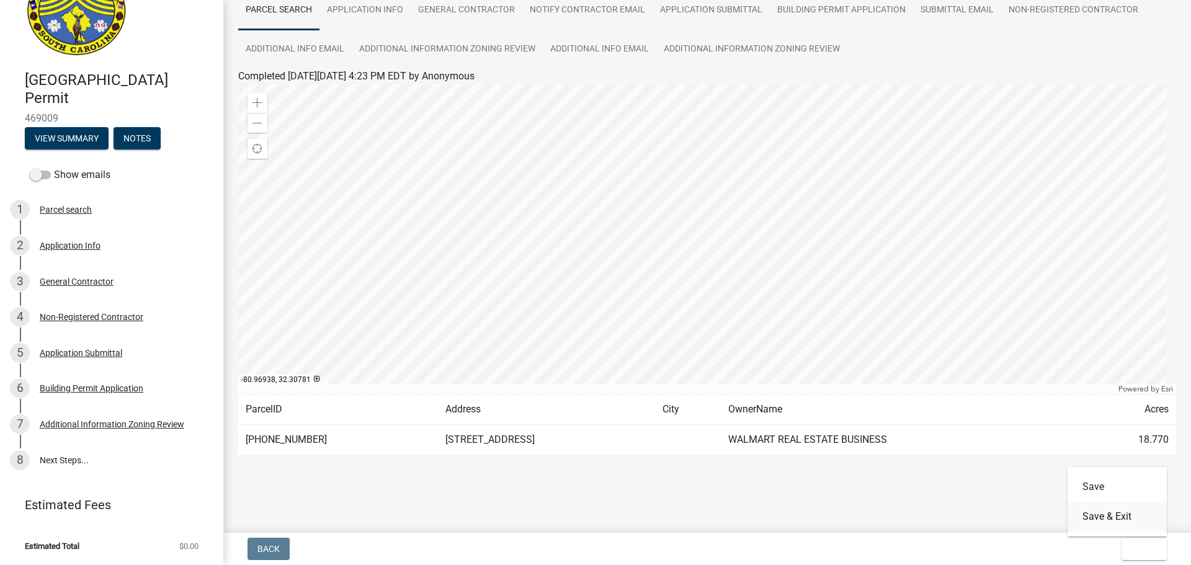  I want to click on wm-modal-confirm: Notes, so click(137, 139).